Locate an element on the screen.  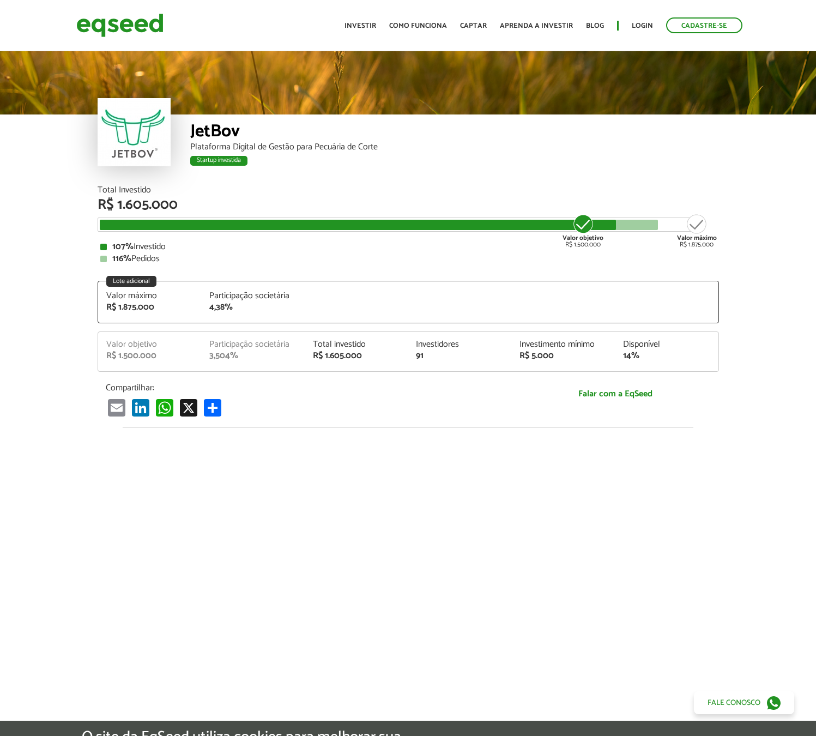
div: Investimento mínimo is located at coordinates (563, 345).